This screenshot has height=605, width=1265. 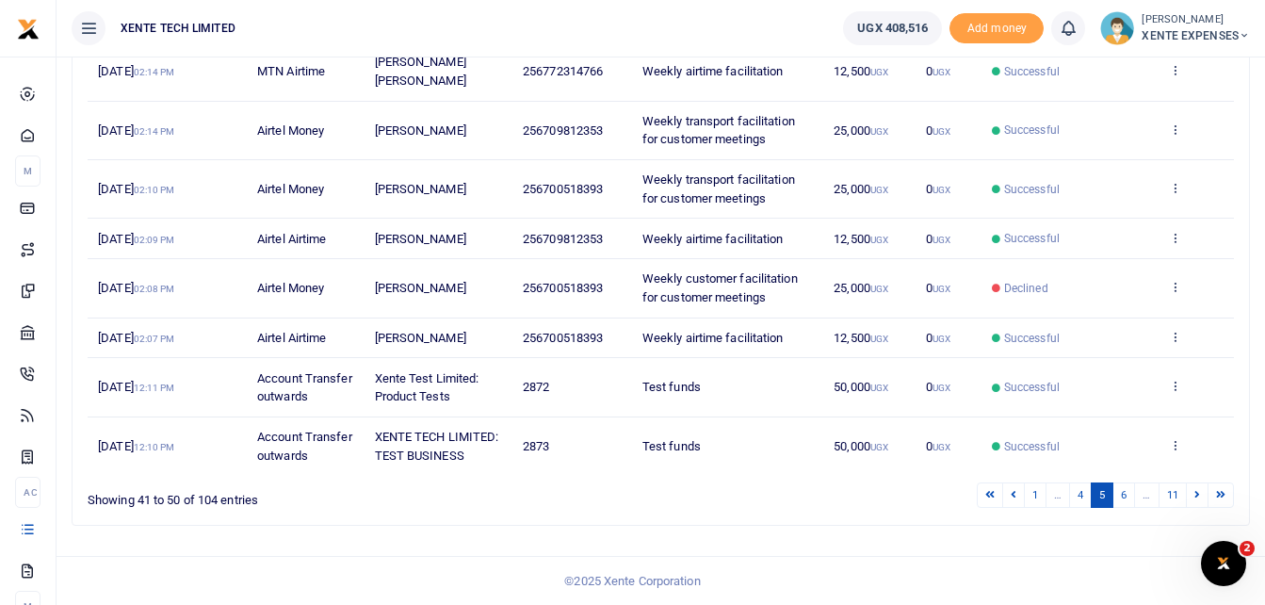 I want to click on a: 5, so click(x=1102, y=494).